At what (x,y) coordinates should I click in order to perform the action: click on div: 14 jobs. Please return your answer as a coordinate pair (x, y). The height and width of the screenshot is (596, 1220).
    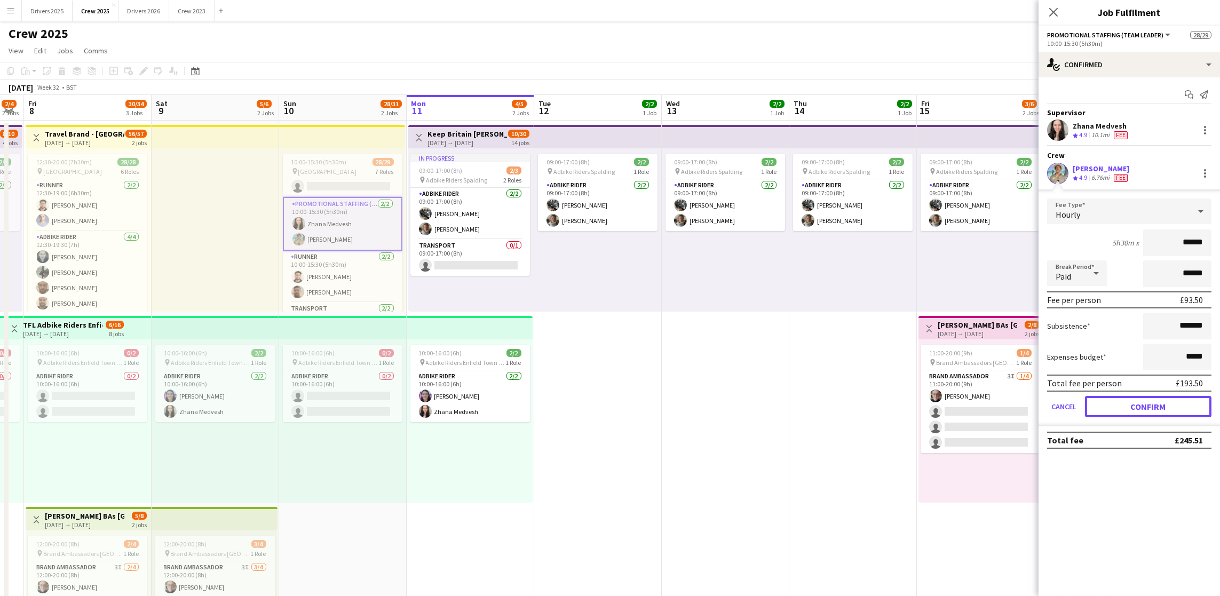
    Looking at the image, I should click on (520, 142).